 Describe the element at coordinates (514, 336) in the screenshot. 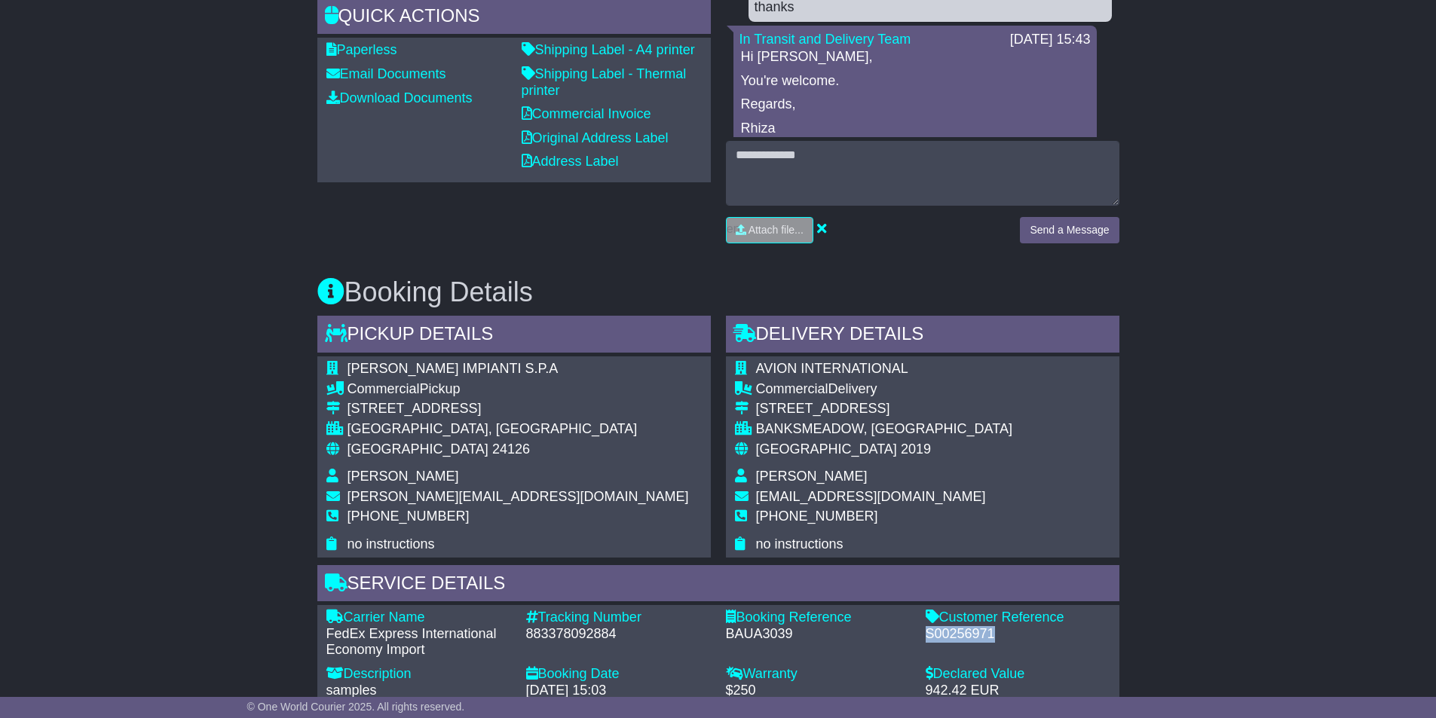

I see `div: Pickup Details` at that location.